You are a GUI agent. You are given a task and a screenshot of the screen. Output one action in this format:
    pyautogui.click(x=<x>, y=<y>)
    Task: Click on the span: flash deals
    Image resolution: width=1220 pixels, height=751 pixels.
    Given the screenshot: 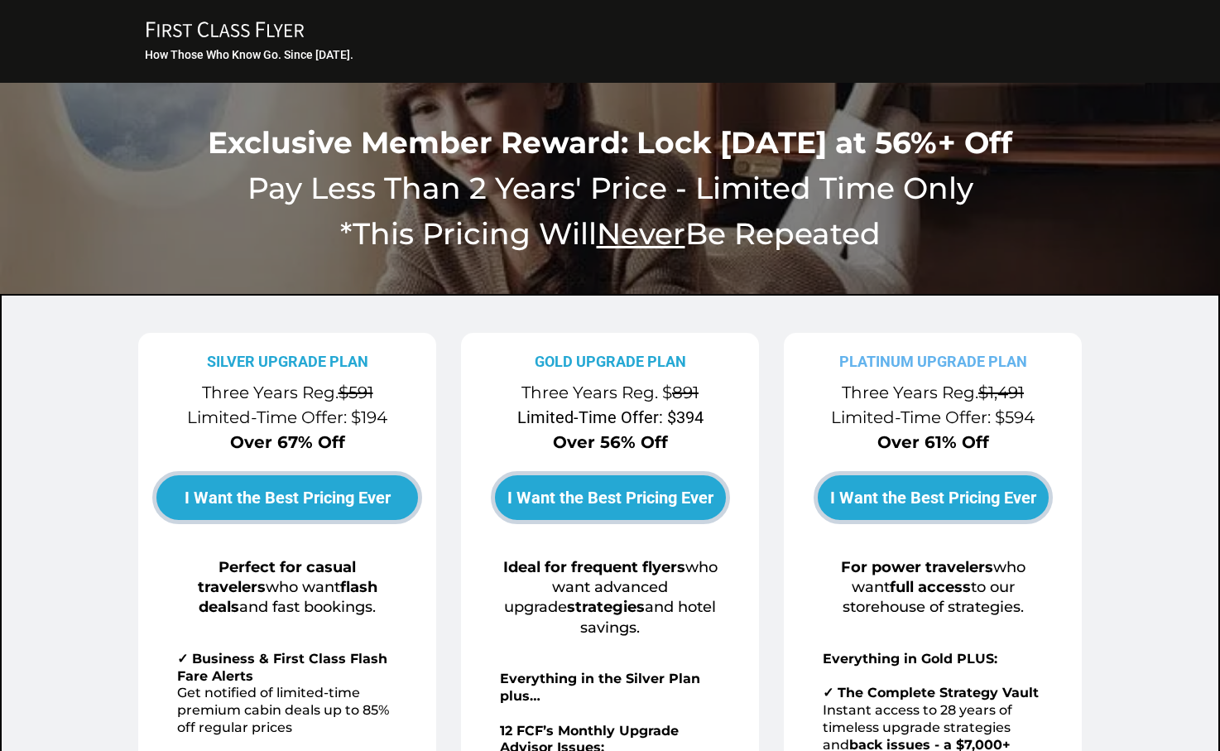 What is the action you would take?
    pyautogui.click(x=288, y=597)
    